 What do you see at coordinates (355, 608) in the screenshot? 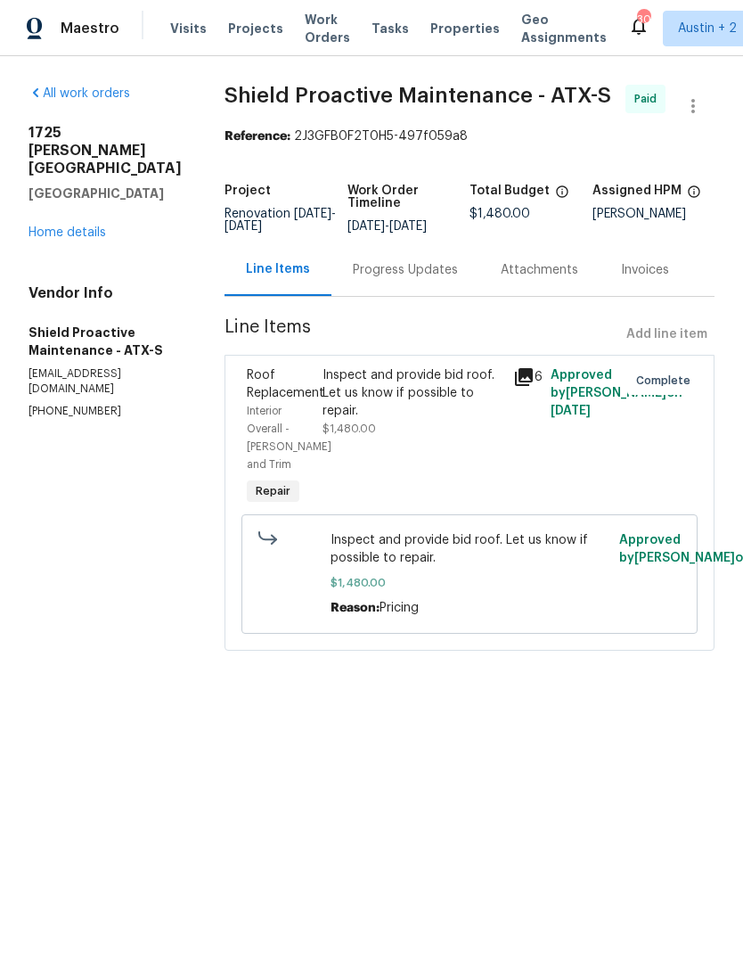
I see `span: Reason:` at bounding box center [355, 608].